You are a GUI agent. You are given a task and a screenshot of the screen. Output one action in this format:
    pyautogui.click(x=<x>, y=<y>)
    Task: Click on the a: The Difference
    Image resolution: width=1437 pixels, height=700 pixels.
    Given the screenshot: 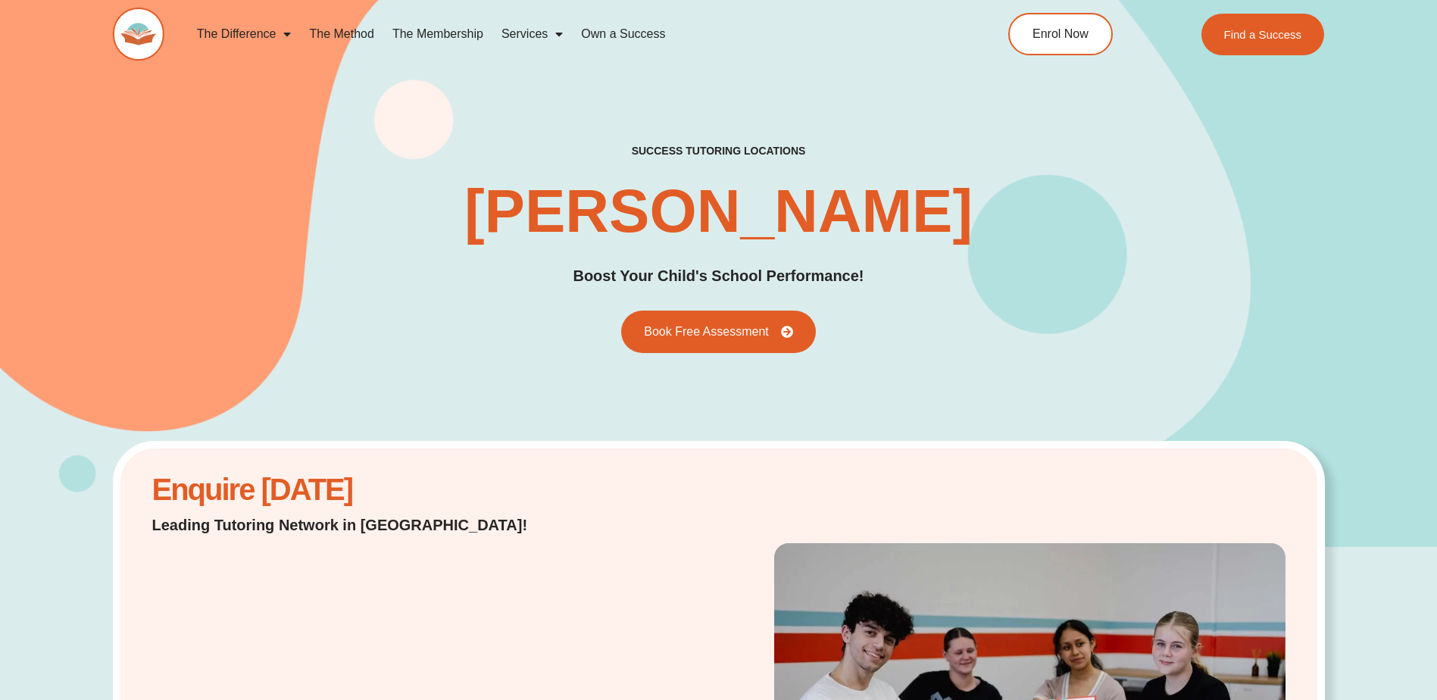 What is the action you would take?
    pyautogui.click(x=244, y=34)
    